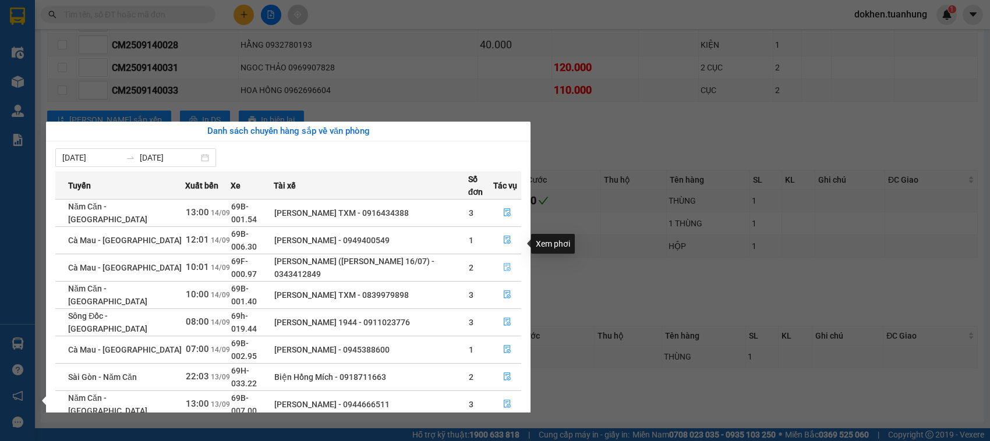 The image size is (990, 441). I want to click on span: 69B-002.95, so click(244, 350).